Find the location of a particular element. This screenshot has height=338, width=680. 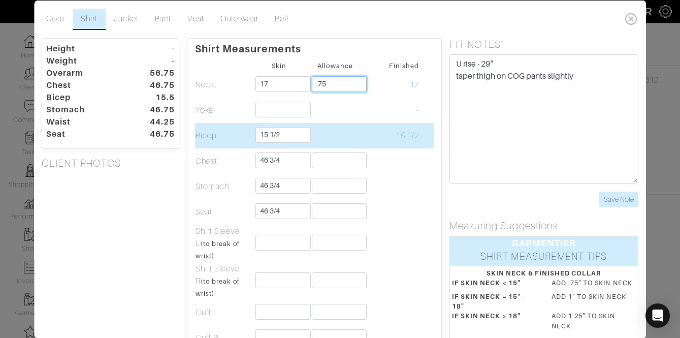

input: Save Note is located at coordinates (619, 199).